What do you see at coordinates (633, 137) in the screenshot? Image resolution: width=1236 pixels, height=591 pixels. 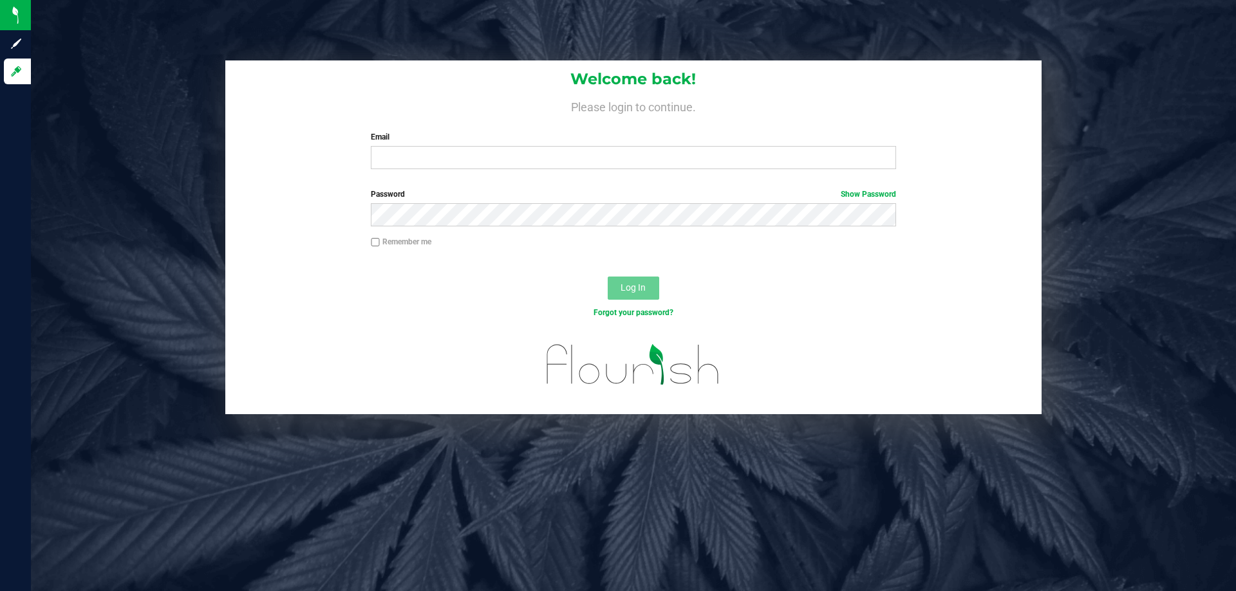 I see `label: Email` at bounding box center [633, 137].